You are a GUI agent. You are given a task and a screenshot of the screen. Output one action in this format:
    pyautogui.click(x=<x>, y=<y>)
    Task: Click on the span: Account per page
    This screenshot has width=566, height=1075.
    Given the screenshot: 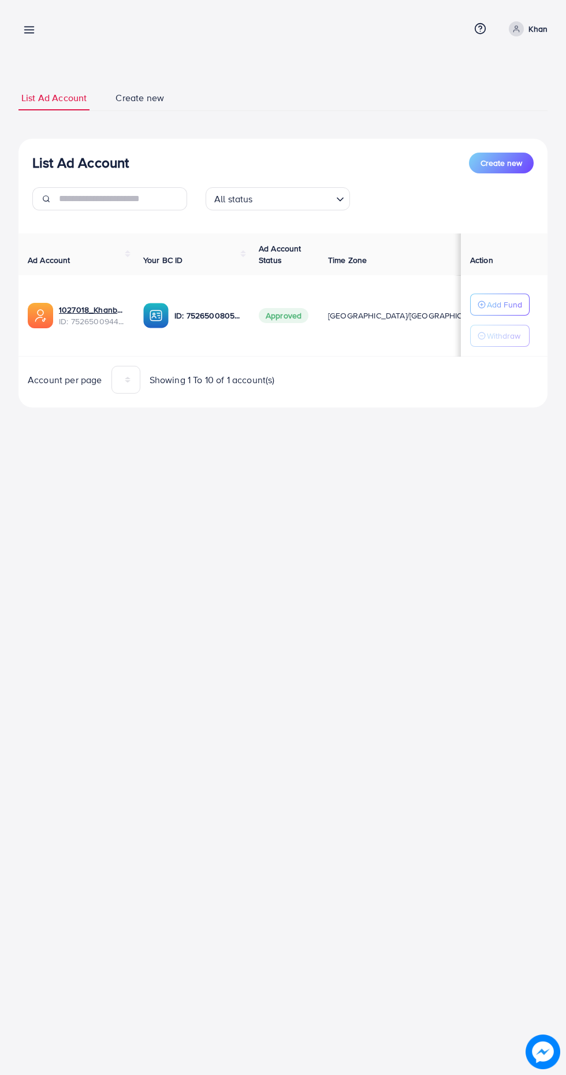 What is the action you would take?
    pyautogui.click(x=65, y=380)
    